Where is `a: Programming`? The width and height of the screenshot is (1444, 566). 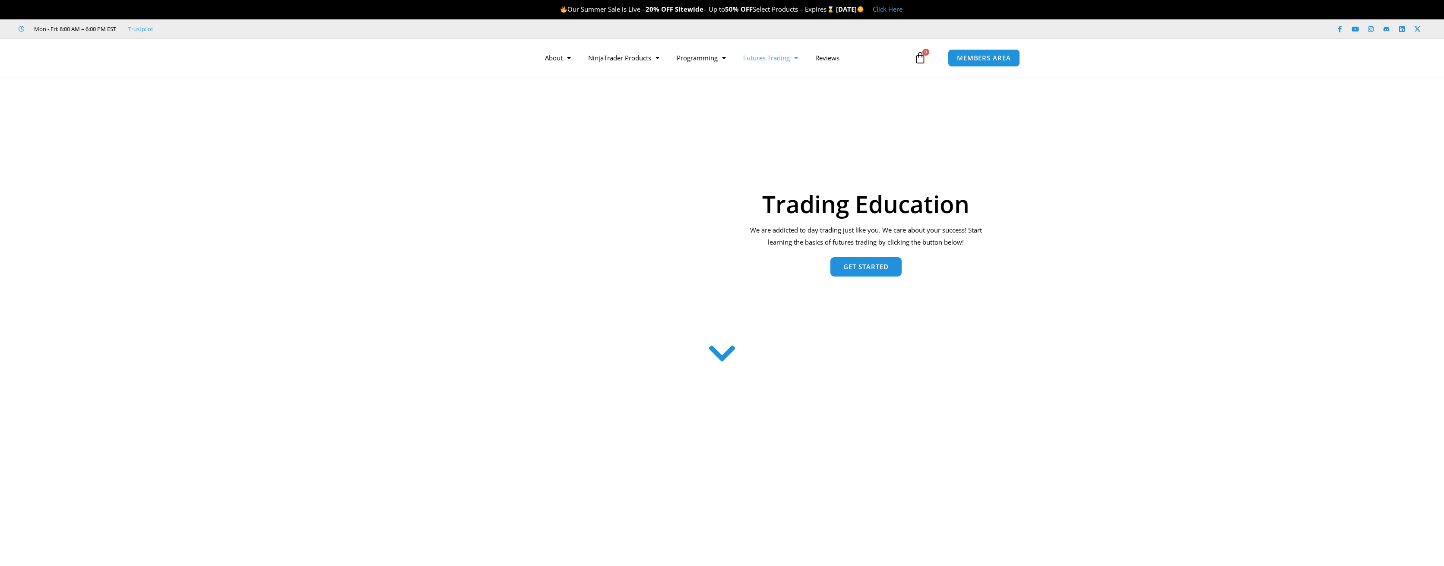
a: Programming is located at coordinates (701, 58).